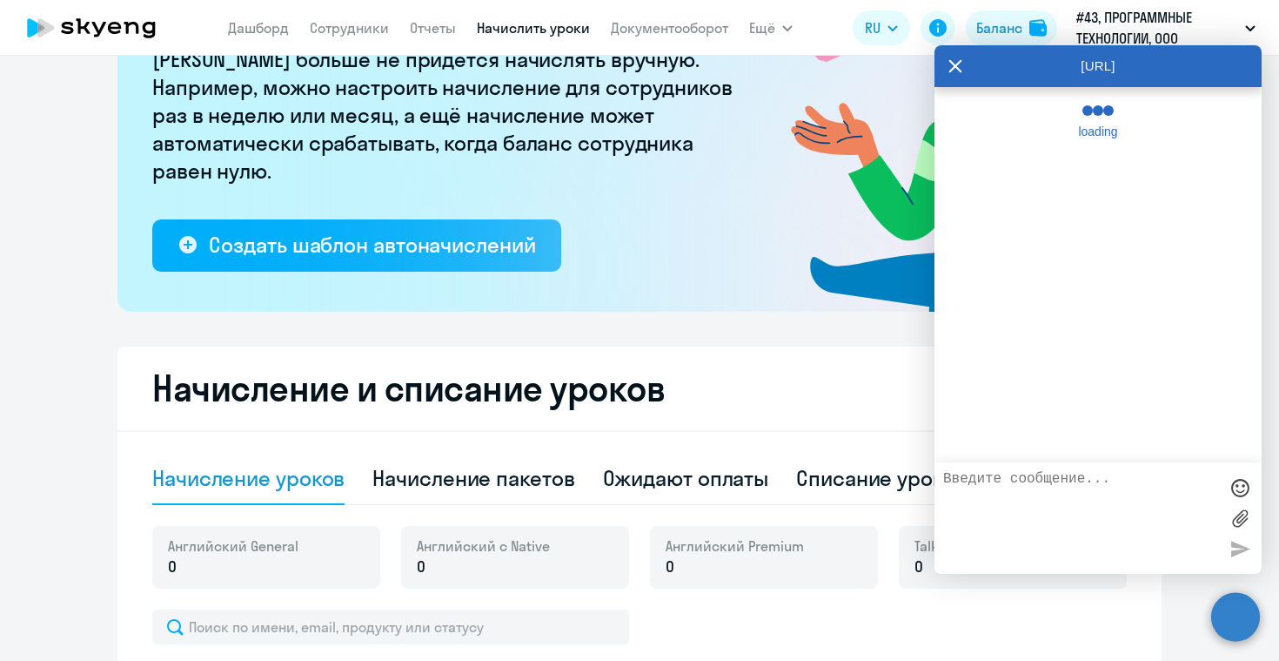 Image resolution: width=1279 pixels, height=661 pixels. What do you see at coordinates (1158, 28) in the screenshot?
I see `p: #43, ПРОГРАММНЫЕ ТЕХНОЛОГИИ, ООО` at bounding box center [1158, 28].